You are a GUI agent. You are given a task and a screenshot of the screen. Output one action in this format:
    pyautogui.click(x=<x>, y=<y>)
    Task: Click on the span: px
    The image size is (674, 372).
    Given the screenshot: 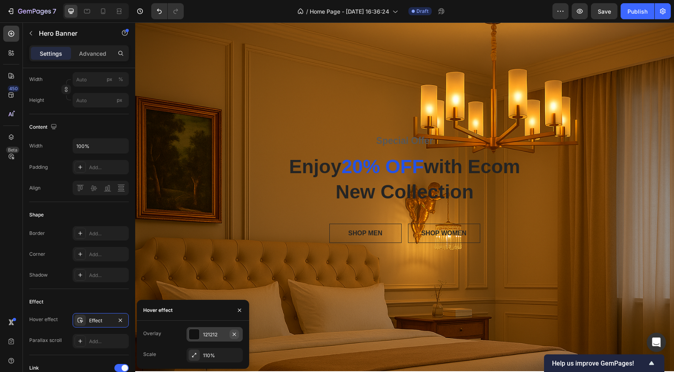 What is the action you would take?
    pyautogui.click(x=120, y=100)
    